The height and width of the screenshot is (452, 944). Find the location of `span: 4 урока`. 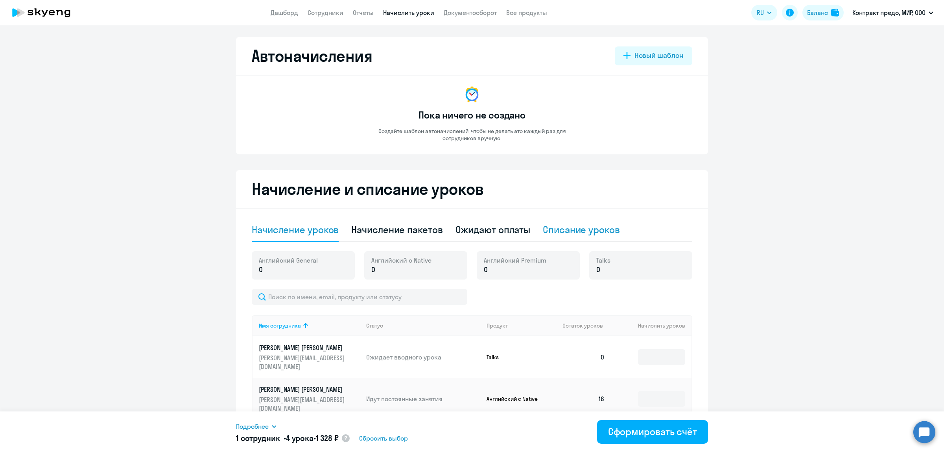

span: 4 урока is located at coordinates (300, 438).